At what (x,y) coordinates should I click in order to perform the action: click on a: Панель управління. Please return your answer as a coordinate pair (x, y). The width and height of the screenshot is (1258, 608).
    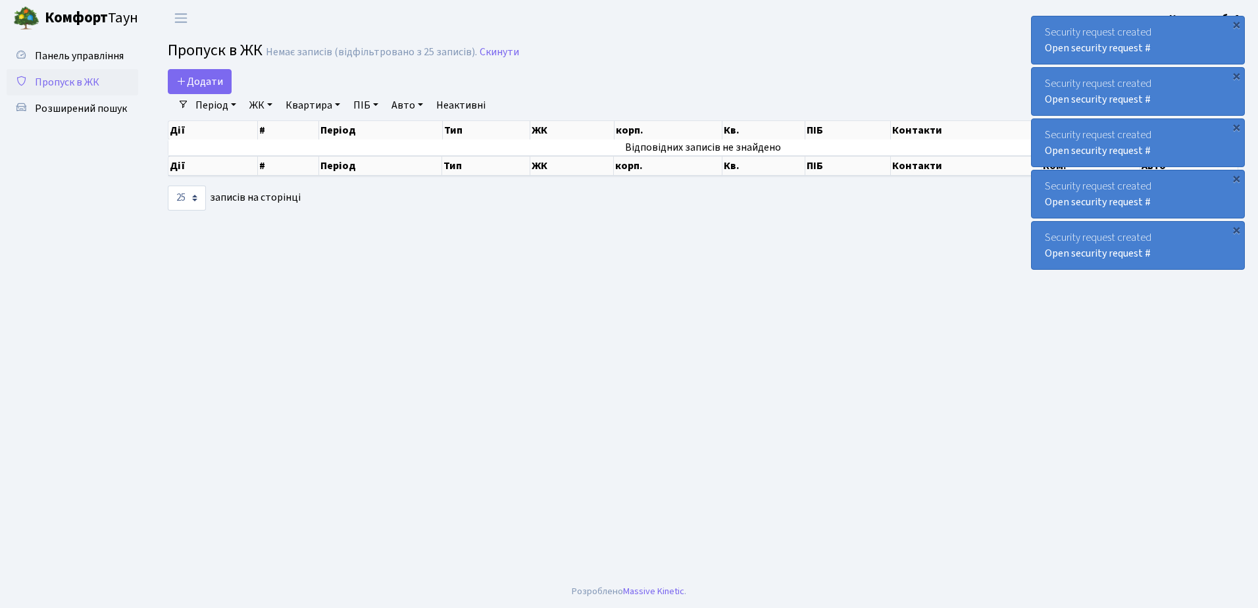
    Looking at the image, I should click on (72, 56).